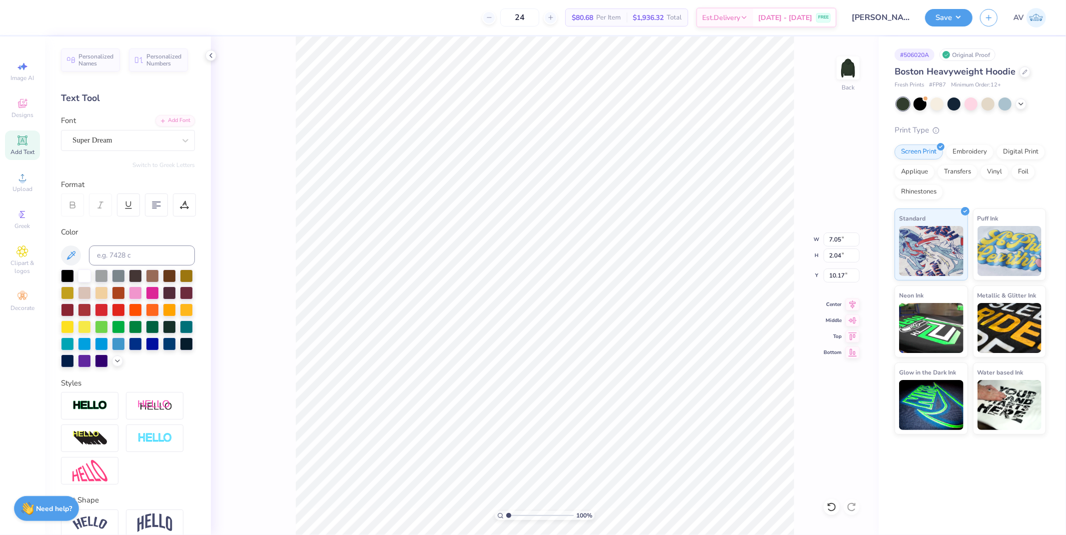 The image size is (1066, 535). Describe the element at coordinates (163, 165) in the screenshot. I see `button: Switch to Greek Letters` at that location.